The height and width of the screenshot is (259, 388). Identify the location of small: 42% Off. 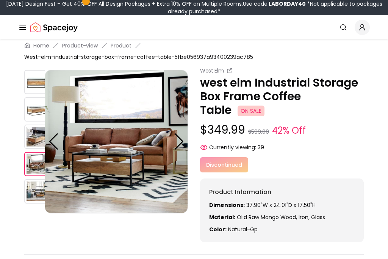
(289, 130).